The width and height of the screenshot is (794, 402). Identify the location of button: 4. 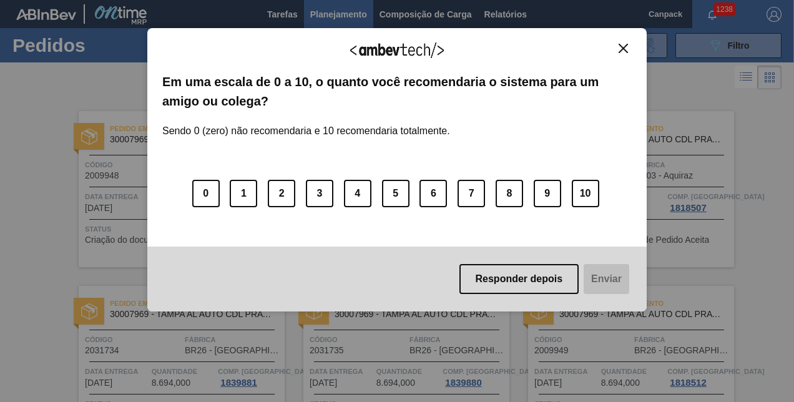
(358, 193).